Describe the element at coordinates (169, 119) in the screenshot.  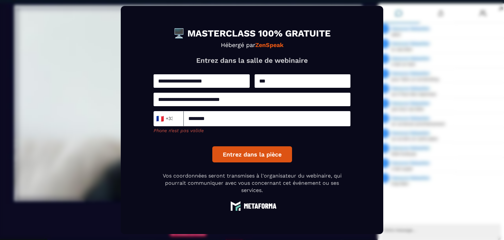
I see `div: Search for option` at that location.